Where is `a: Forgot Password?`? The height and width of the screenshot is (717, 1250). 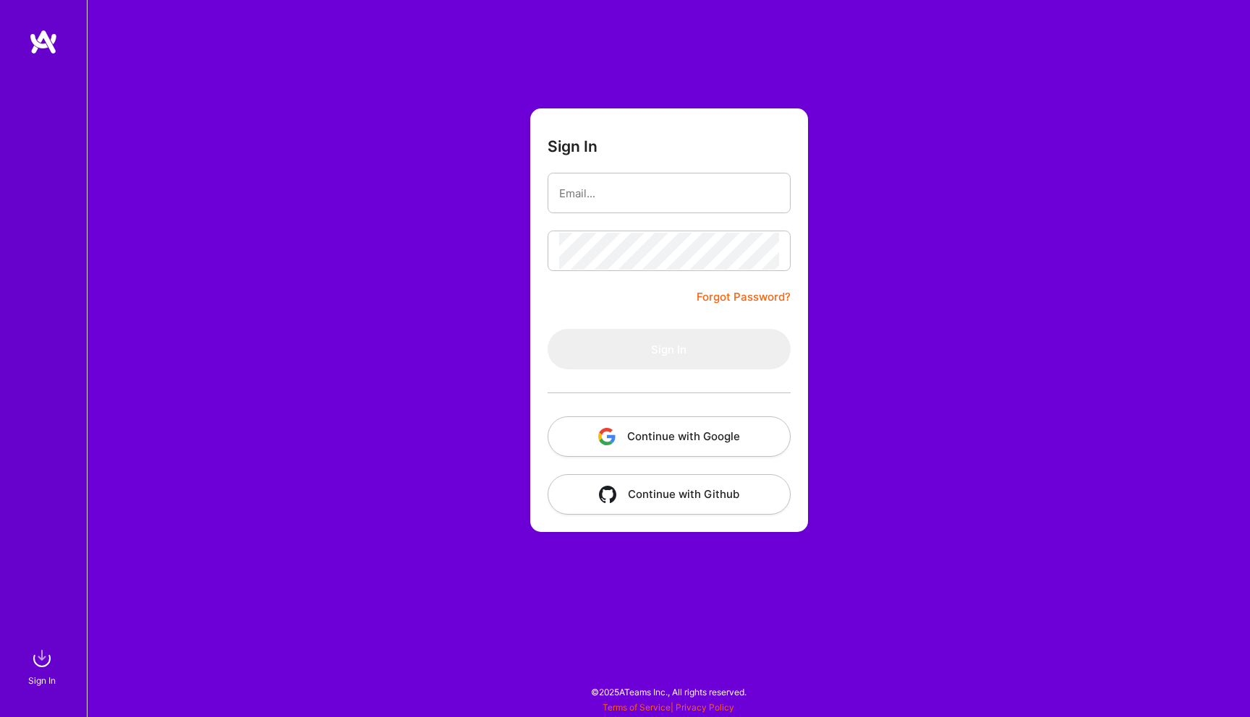
a: Forgot Password? is located at coordinates (743, 297).